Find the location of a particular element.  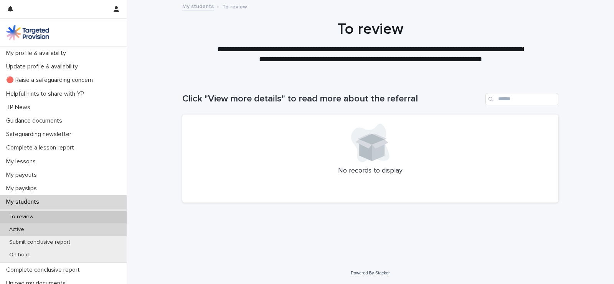

p: Update profile & availability is located at coordinates (43, 66).